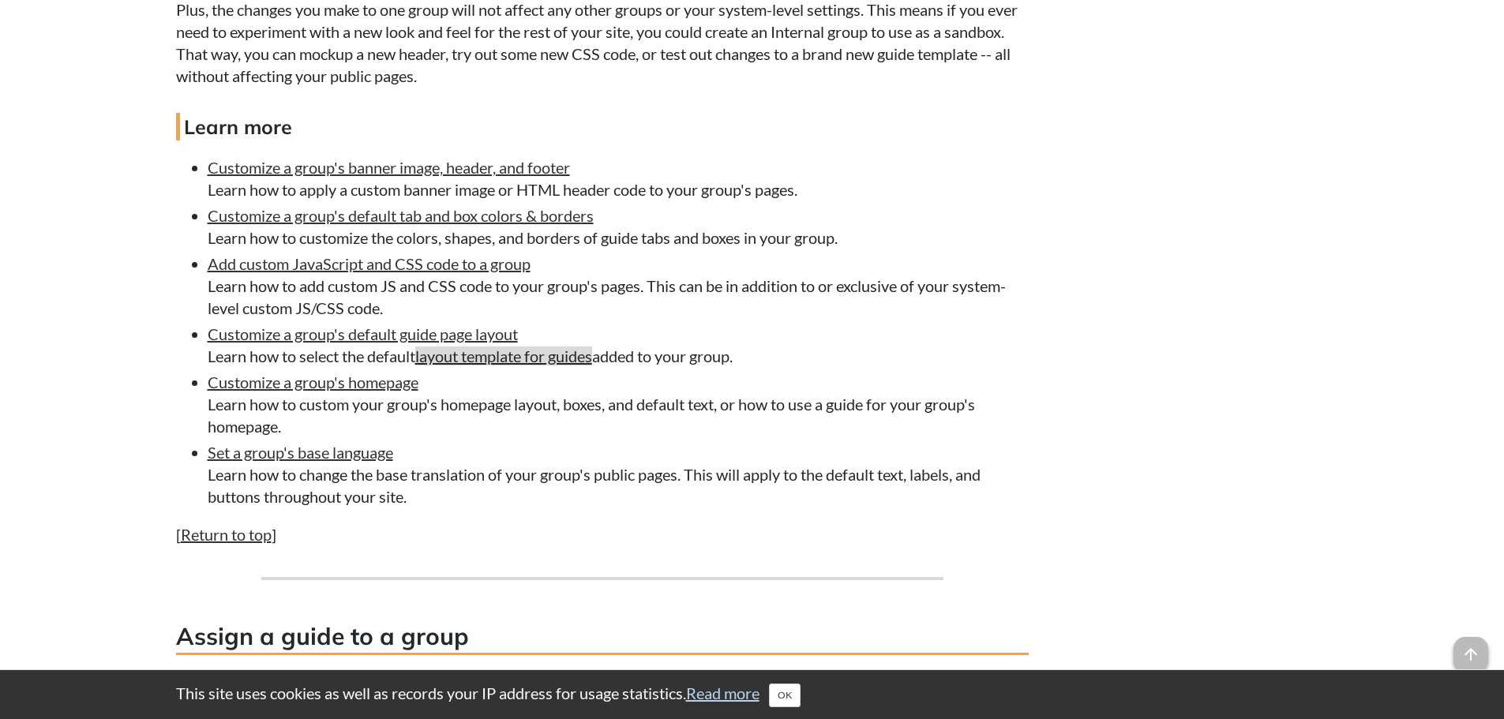 This screenshot has width=1504, height=719. What do you see at coordinates (618, 345) in the screenshot?
I see `li: Learn how to select the default added to your group.` at bounding box center [618, 345].